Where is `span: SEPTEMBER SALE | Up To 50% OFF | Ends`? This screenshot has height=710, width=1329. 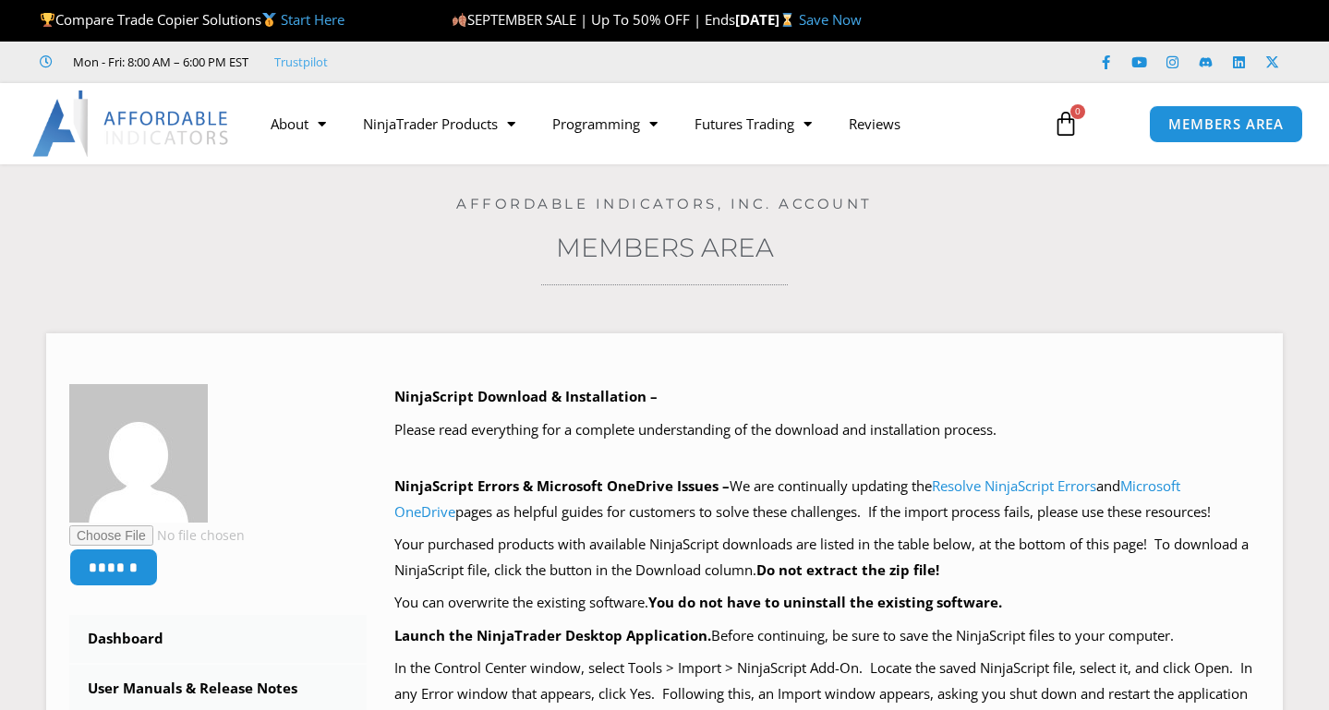 span: SEPTEMBER SALE | Up To 50% OFF | Ends is located at coordinates (593, 19).